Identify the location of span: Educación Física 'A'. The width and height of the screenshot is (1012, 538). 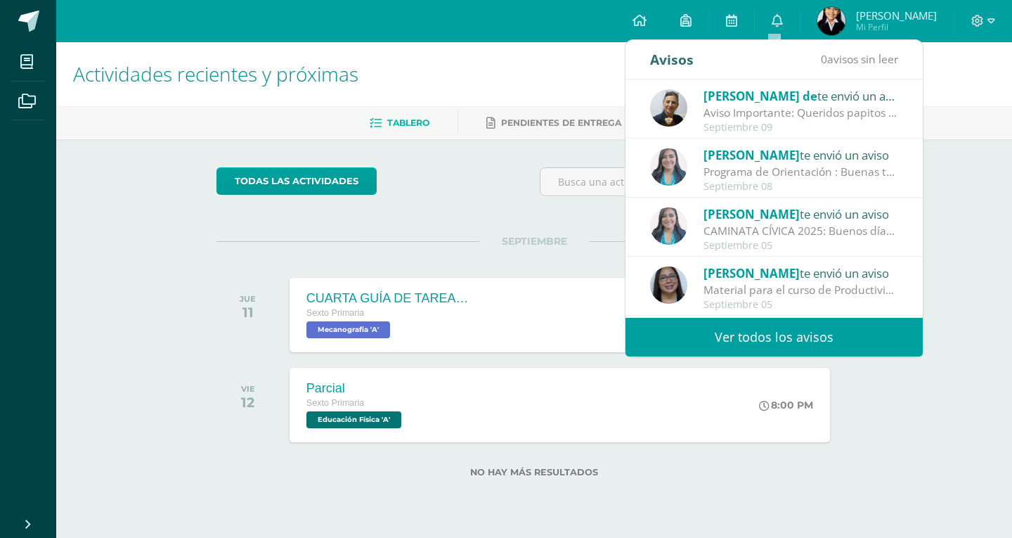
(353, 420).